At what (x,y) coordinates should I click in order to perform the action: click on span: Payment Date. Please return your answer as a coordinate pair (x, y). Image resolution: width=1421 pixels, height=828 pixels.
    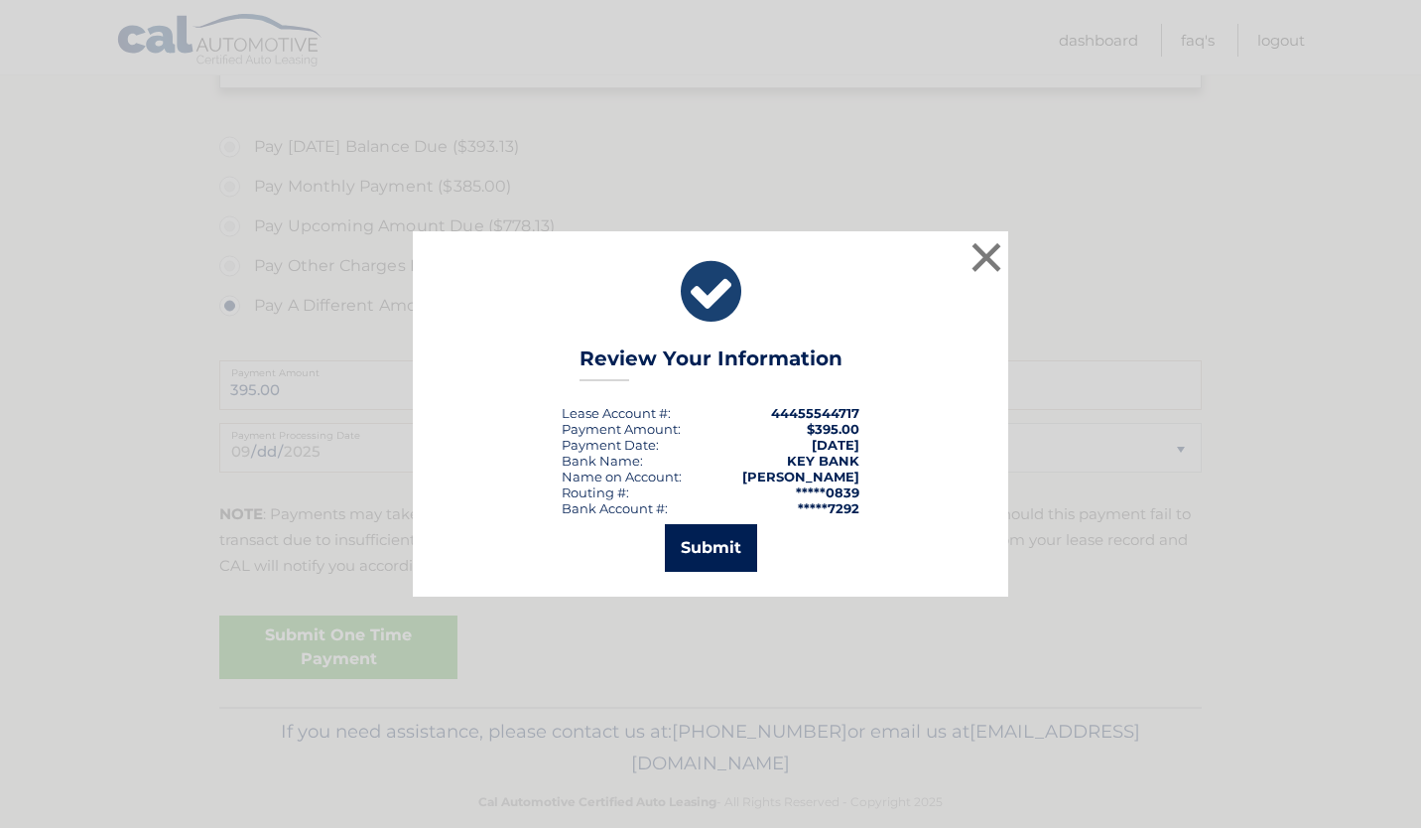
    Looking at the image, I should click on (608, 445).